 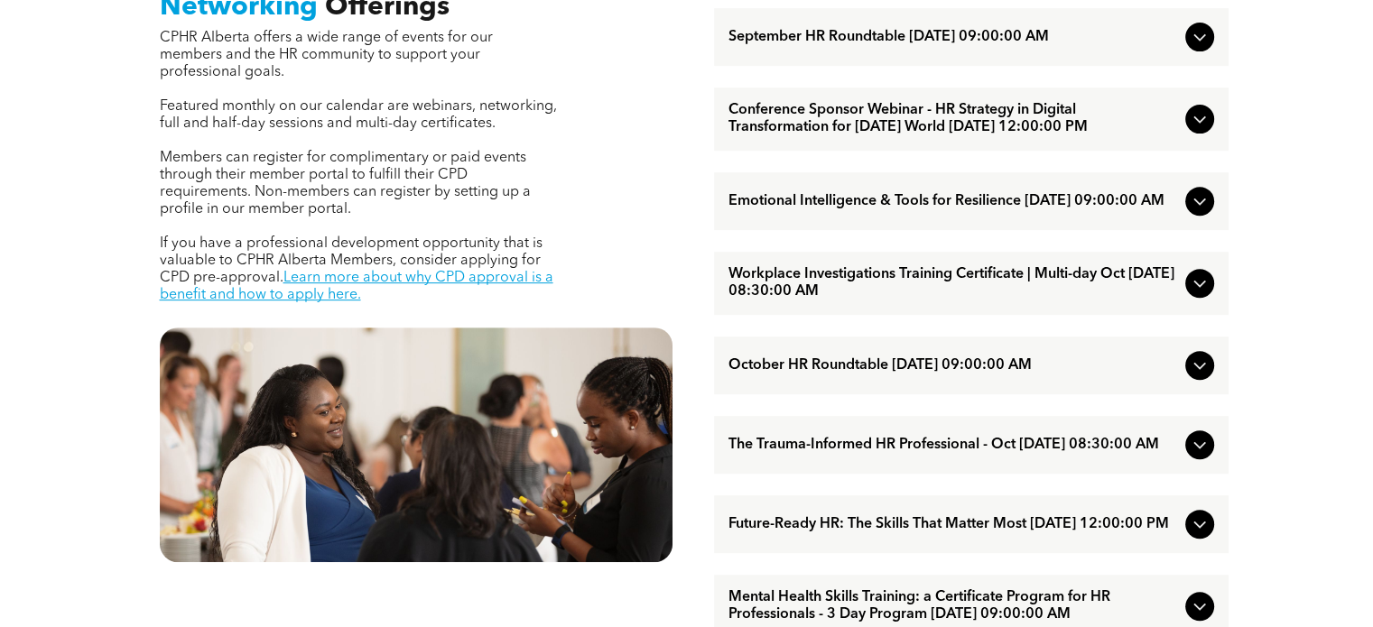 What do you see at coordinates (345, 183) in the screenshot?
I see `span: Members can register for complimentary or paid events through their member portal to fulfill thei...` at bounding box center [345, 183].